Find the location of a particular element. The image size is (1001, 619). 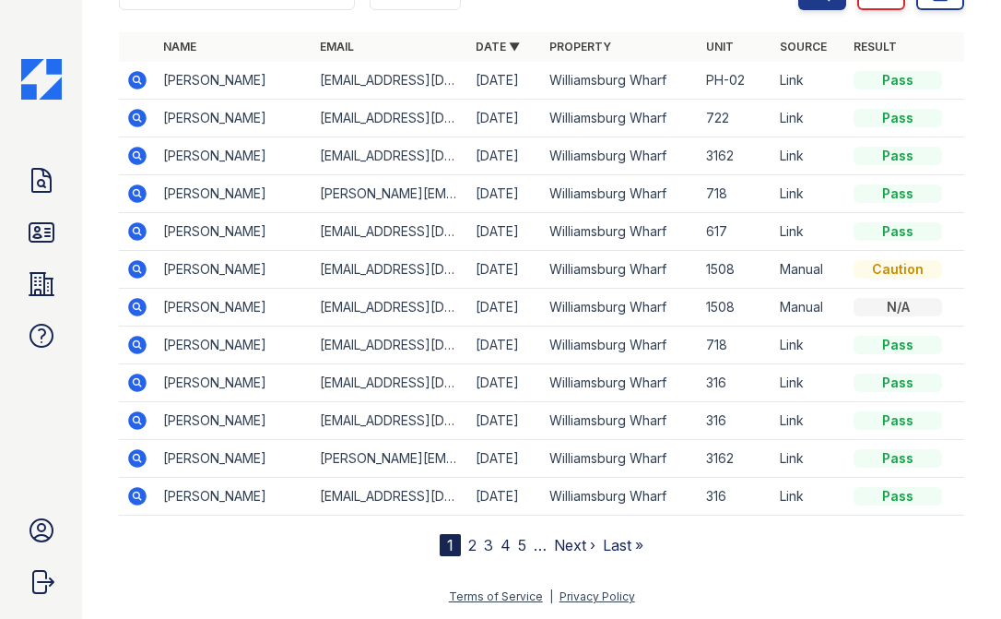

a: 5 is located at coordinates (522, 545).